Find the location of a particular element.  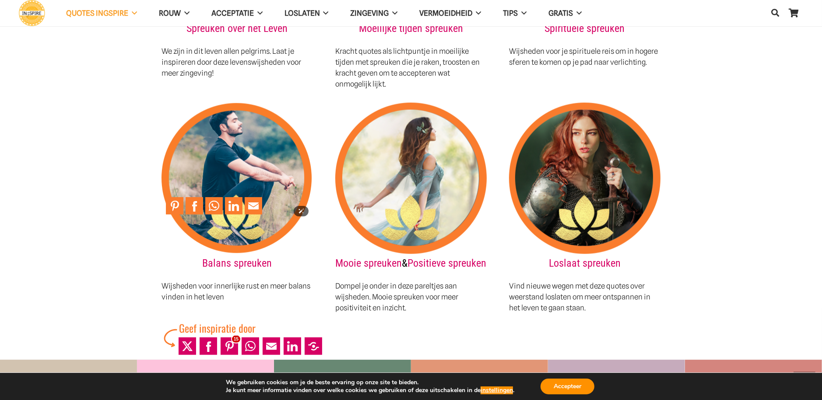

a: ROUW is located at coordinates (174, 13).